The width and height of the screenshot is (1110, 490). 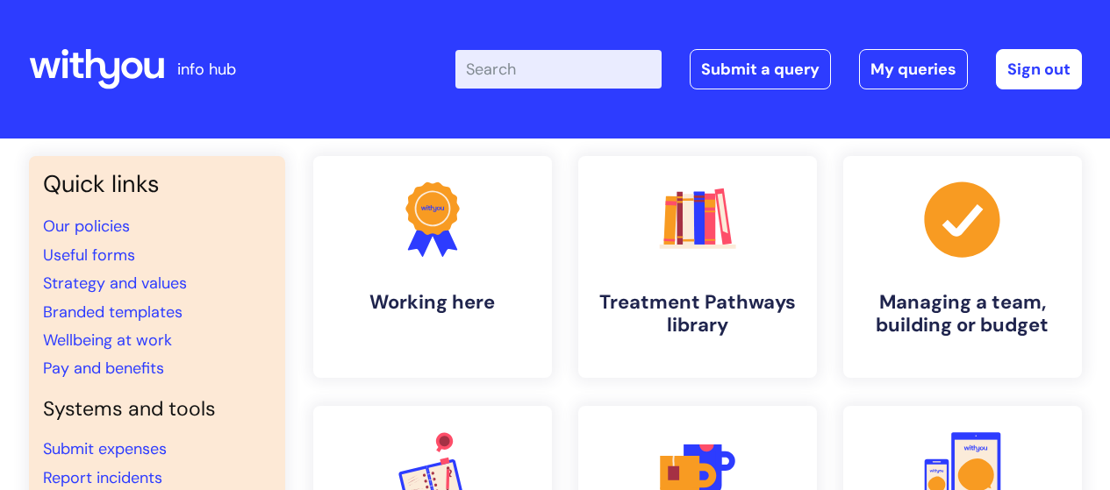 I want to click on p: info hub, so click(x=206, y=69).